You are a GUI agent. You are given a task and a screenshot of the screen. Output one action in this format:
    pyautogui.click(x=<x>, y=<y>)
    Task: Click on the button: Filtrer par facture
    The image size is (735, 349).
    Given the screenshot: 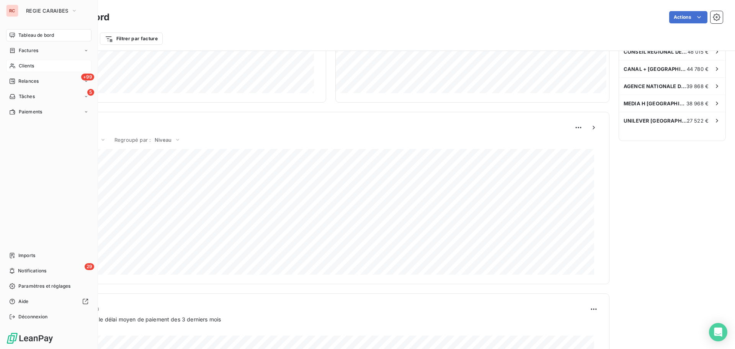 What is the action you would take?
    pyautogui.click(x=131, y=39)
    